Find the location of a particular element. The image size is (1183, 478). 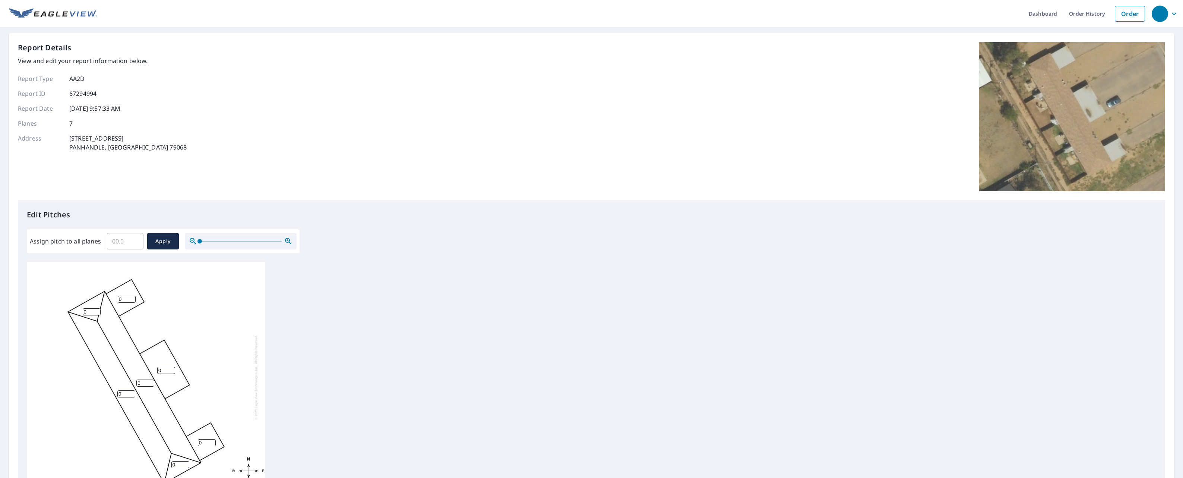

button: Apply is located at coordinates (163, 241).